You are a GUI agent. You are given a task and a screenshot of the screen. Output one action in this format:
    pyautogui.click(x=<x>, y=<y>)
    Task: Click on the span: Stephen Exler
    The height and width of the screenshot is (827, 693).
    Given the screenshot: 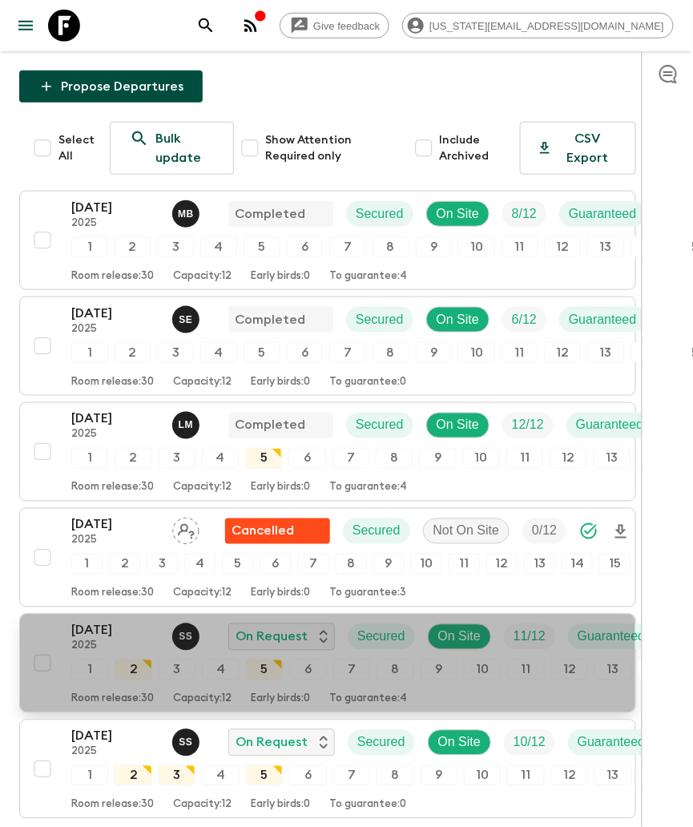 What is the action you would take?
    pyautogui.click(x=187, y=317)
    